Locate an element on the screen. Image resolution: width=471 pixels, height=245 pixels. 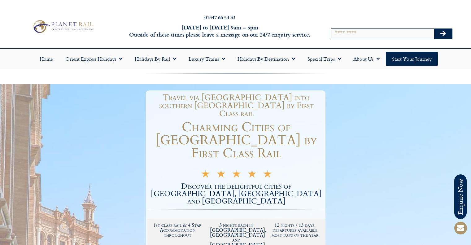
a: Start your Journey is located at coordinates (412, 59).